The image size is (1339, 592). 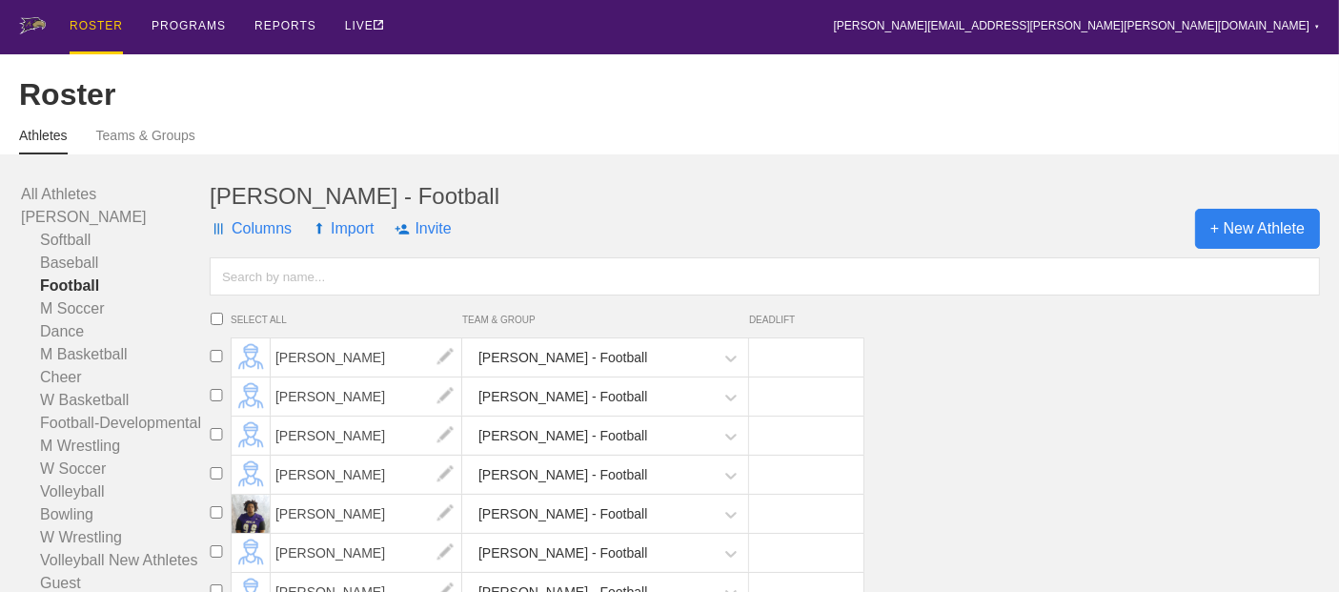 What do you see at coordinates (251, 229) in the screenshot?
I see `span: Columns` at bounding box center [251, 229].